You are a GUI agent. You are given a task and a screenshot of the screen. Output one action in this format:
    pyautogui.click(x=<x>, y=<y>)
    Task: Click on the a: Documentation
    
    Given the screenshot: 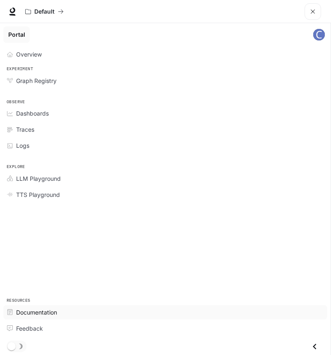 What is the action you would take?
    pyautogui.click(x=165, y=312)
    